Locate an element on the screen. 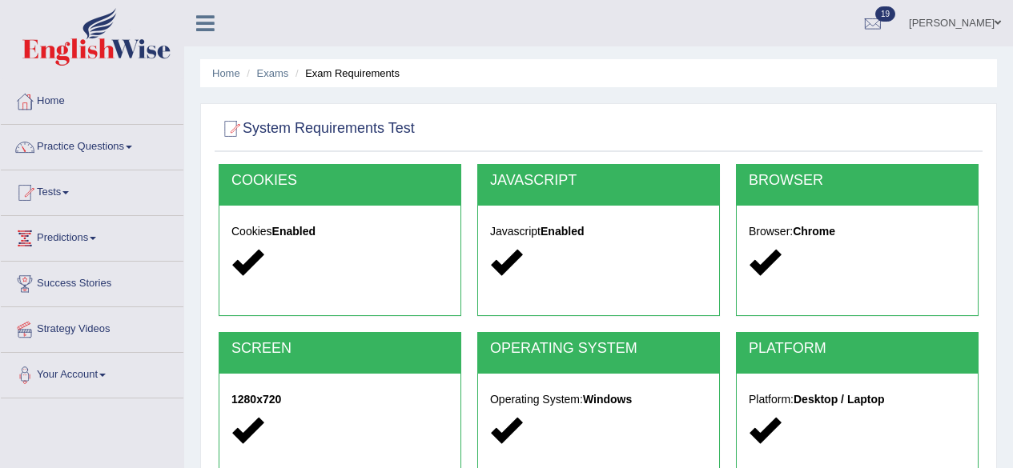 The image size is (1013, 468). a: Your Account is located at coordinates (92, 373).